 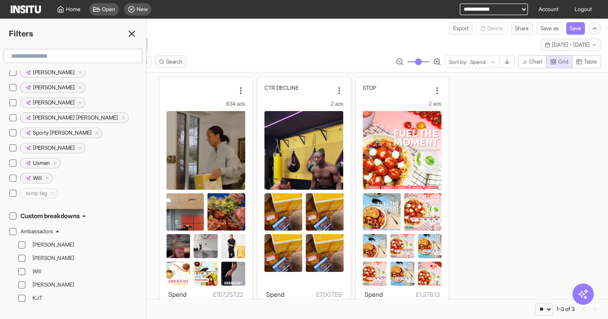 I want to click on span: KJT, so click(x=84, y=299).